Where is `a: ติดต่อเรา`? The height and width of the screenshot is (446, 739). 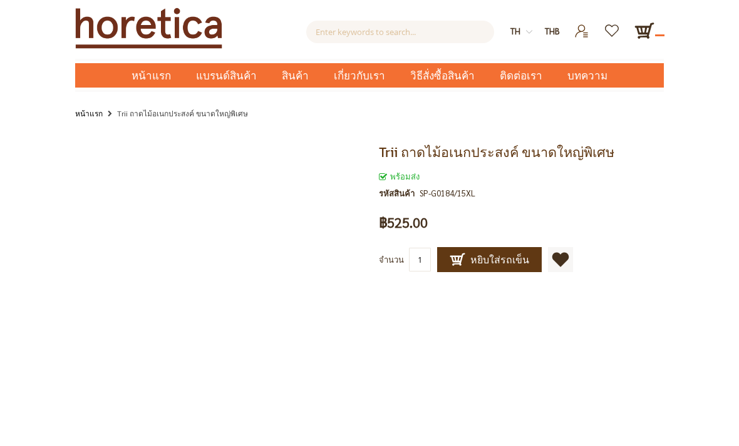 a: ติดต่อเรา is located at coordinates (521, 75).